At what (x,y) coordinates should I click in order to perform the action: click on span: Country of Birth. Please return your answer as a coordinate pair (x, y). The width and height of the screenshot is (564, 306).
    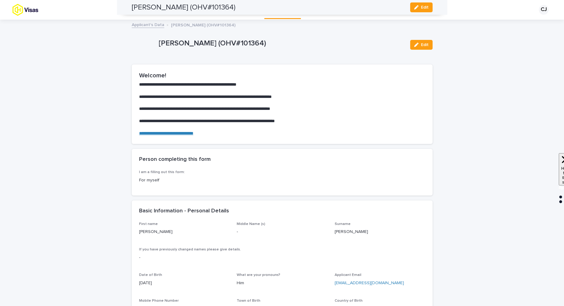
    Looking at the image, I should click on (349, 301).